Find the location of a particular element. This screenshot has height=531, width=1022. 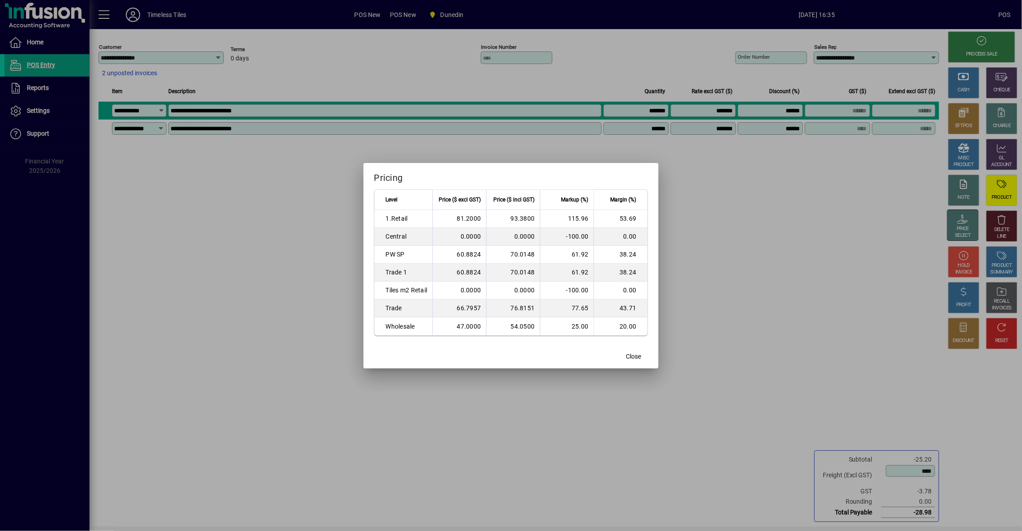

td: 54.0500 is located at coordinates (513, 326).